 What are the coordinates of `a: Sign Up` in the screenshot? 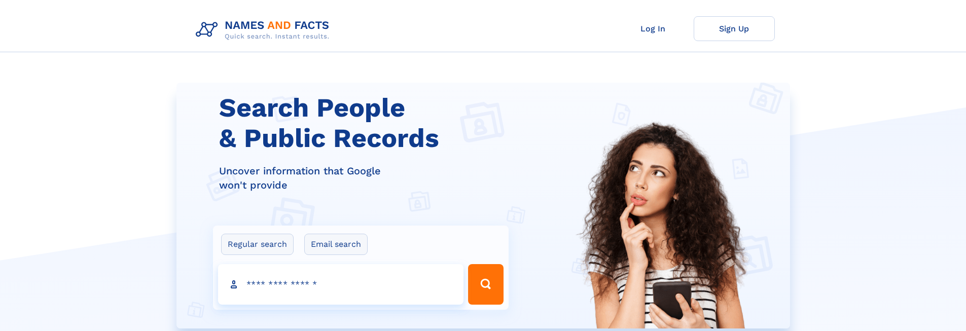 It's located at (734, 28).